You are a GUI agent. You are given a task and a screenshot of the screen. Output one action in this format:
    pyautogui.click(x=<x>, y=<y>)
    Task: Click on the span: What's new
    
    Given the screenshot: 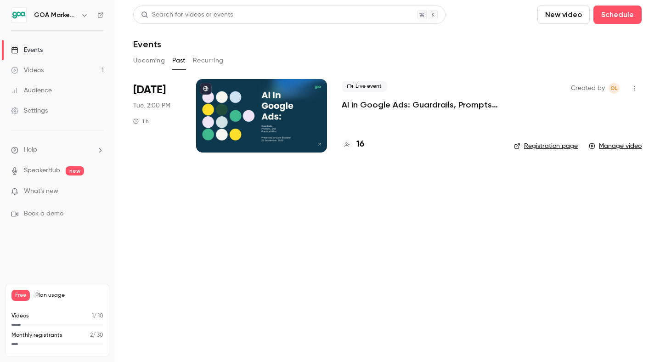 What is the action you would take?
    pyautogui.click(x=41, y=191)
    